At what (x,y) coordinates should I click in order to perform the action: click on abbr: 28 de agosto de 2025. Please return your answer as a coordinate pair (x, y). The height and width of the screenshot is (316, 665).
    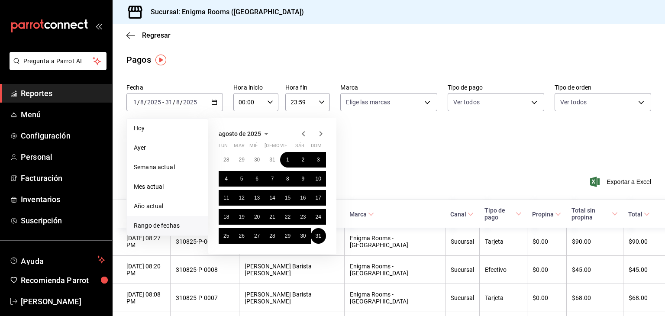
    Looking at the image, I should click on (272, 236).